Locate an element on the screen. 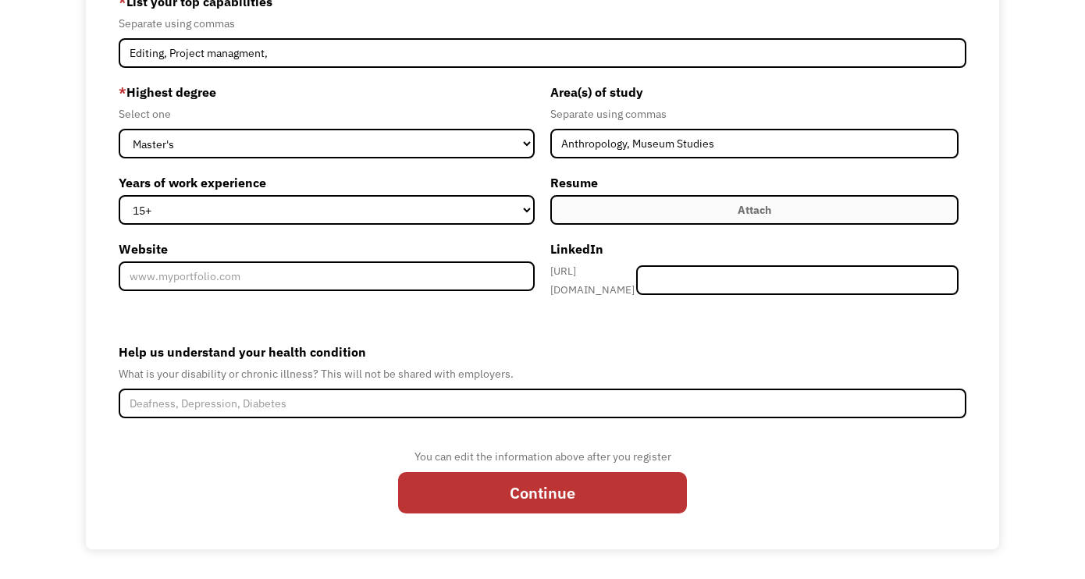 This screenshot has width=1085, height=579. div: You can edit the information above after you register is located at coordinates (542, 457).